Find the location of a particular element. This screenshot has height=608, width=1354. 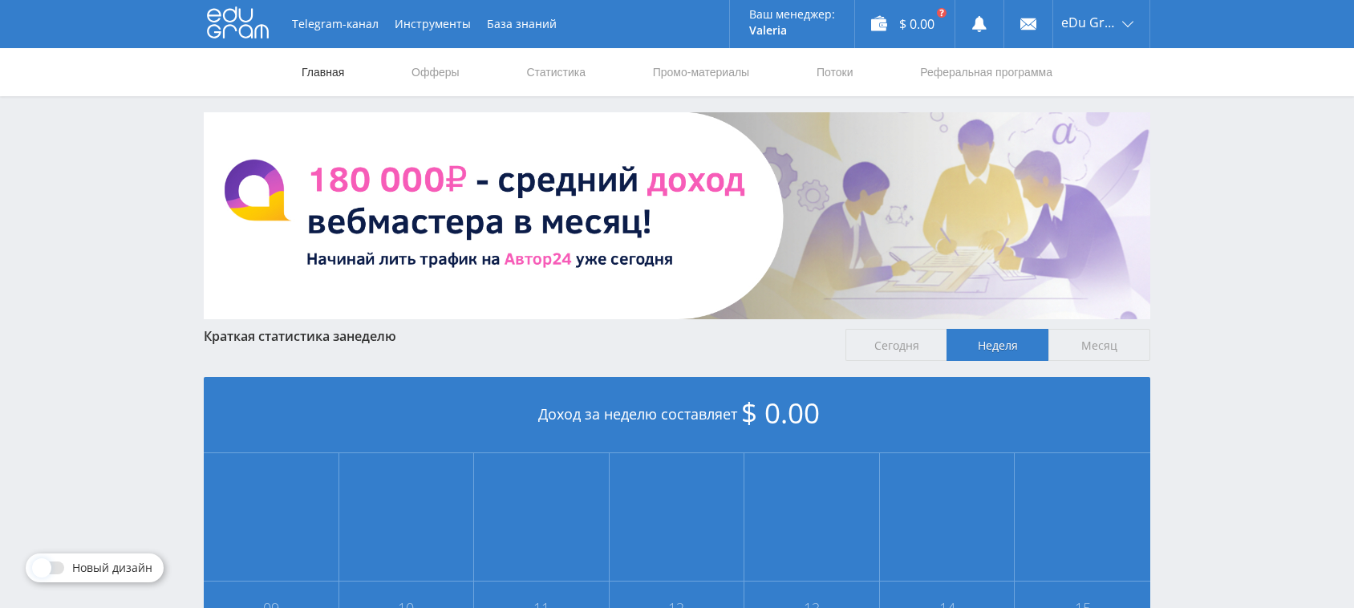

a: Статистика is located at coordinates (556, 72).